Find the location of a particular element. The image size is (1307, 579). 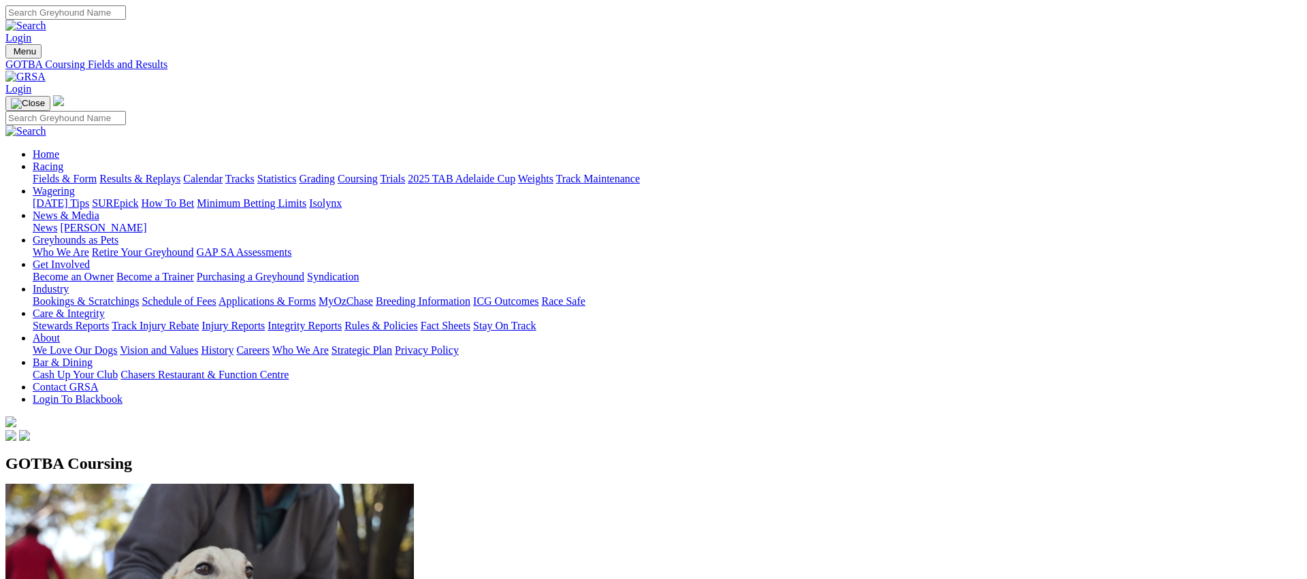

a: Purchasing a Greyhound is located at coordinates (251, 276).